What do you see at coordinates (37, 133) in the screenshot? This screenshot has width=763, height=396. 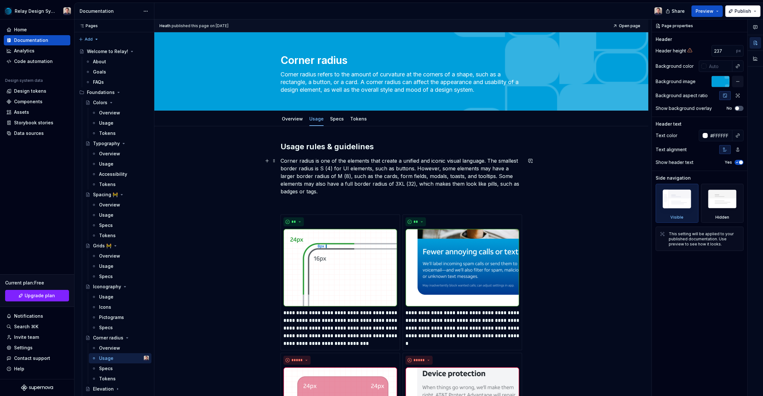 I see `a: Data sources` at bounding box center [37, 133].